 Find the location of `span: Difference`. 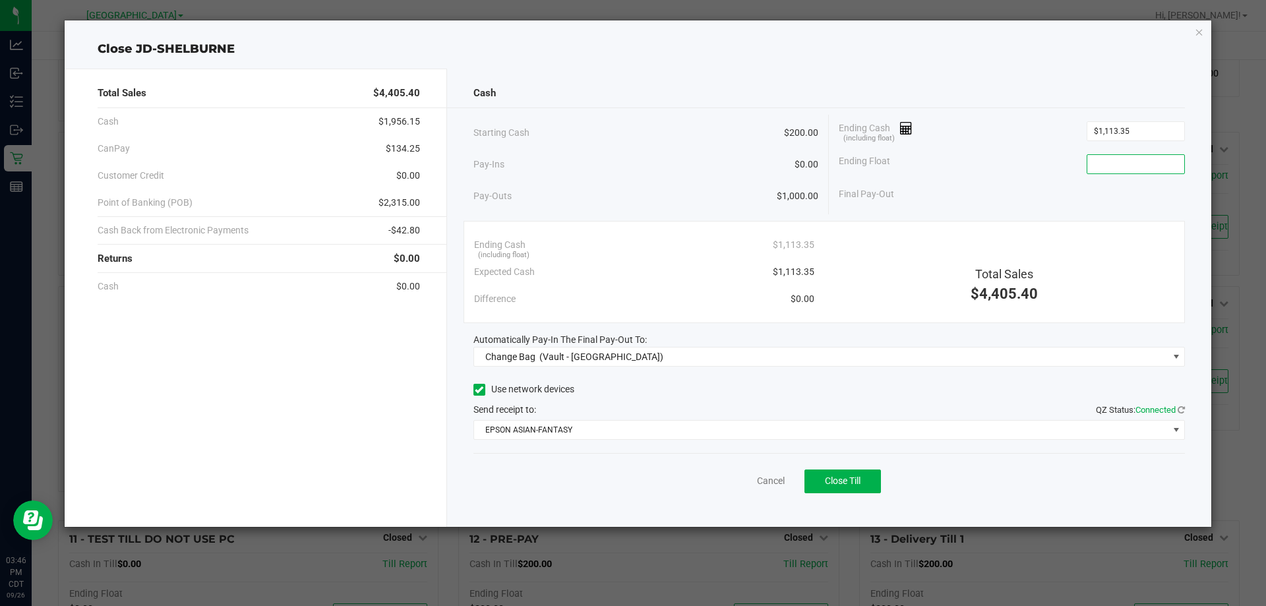

span: Difference is located at coordinates (495, 299).